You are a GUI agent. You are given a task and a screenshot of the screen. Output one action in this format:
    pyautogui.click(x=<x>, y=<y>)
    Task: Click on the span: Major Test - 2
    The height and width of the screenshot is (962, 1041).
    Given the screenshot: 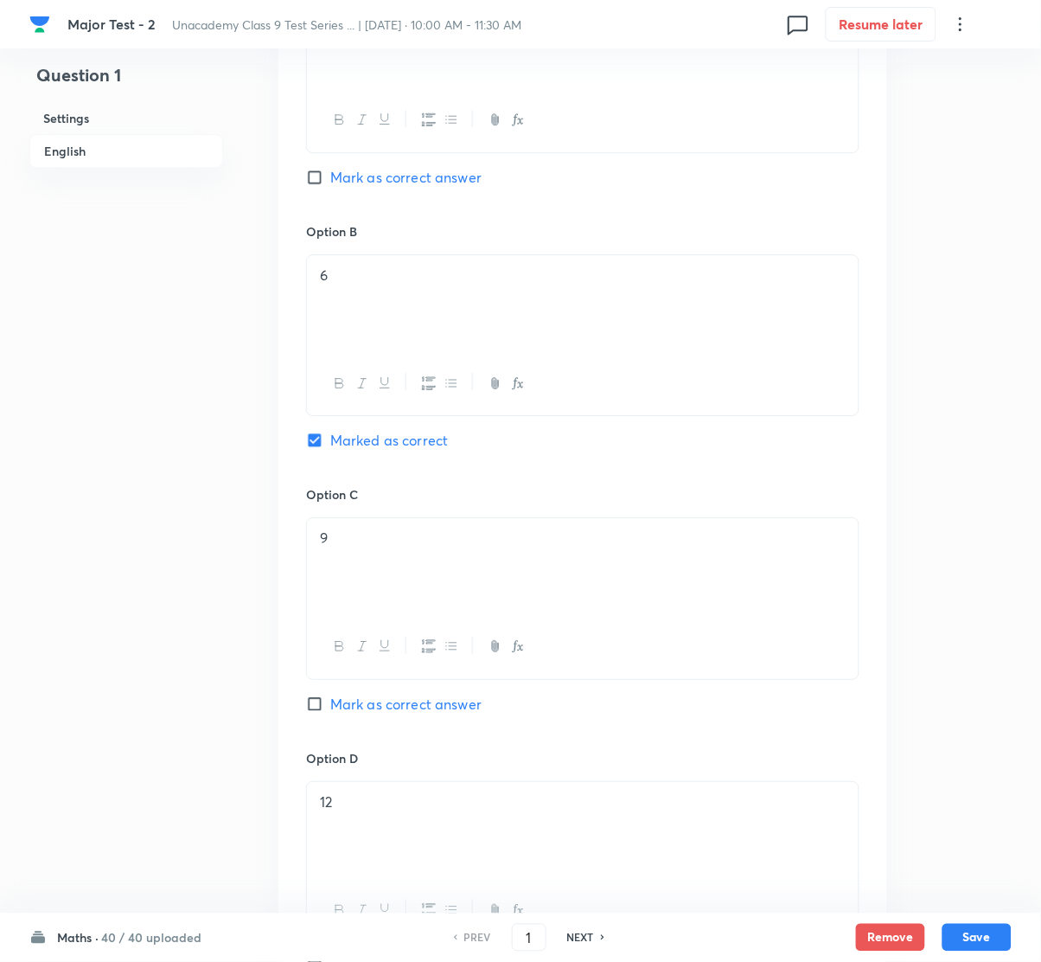 What is the action you would take?
    pyautogui.click(x=112, y=23)
    